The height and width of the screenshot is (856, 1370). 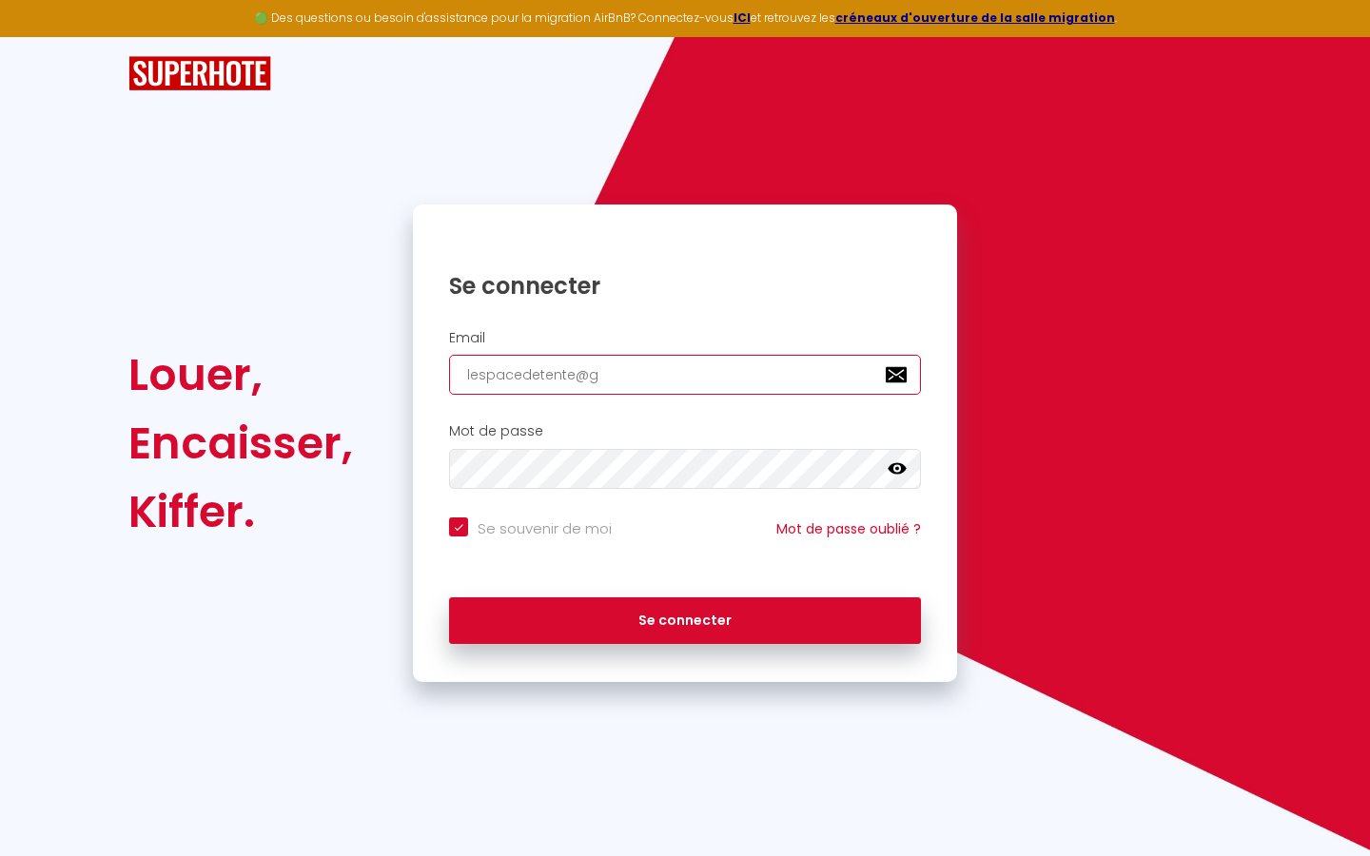 What do you see at coordinates (685, 338) in the screenshot?
I see `h2: Email` at bounding box center [685, 338].